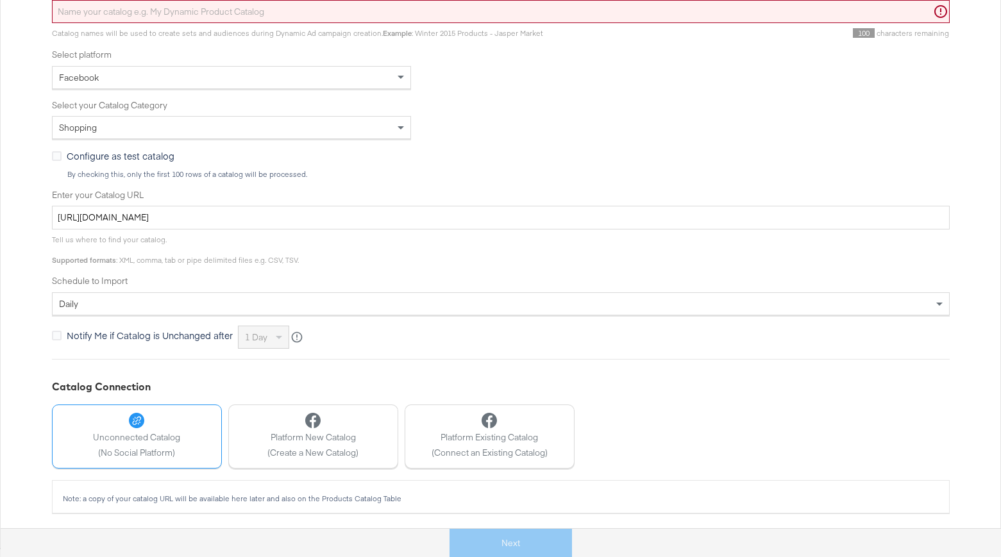 This screenshot has height=557, width=1001. I want to click on span: Unconnected Catalog, so click(137, 437).